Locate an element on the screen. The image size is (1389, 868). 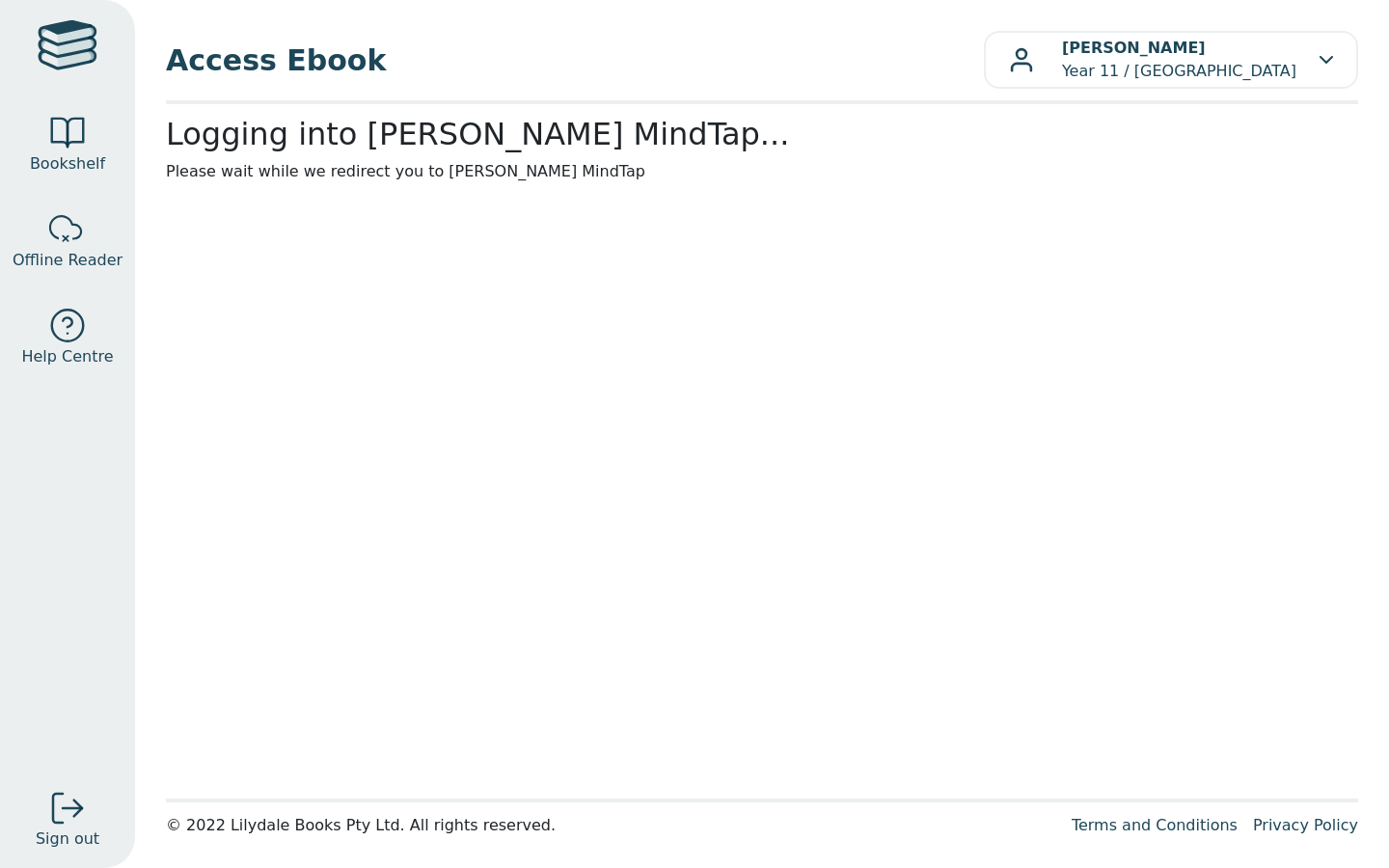
span: Offline Reader is located at coordinates (68, 260).